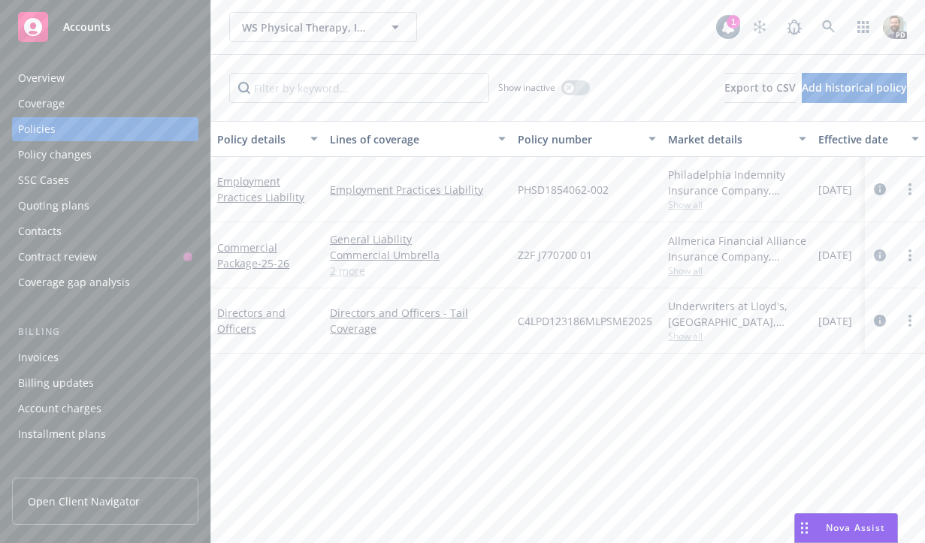 This screenshot has height=543, width=925. Describe the element at coordinates (854, 87) in the screenshot. I see `span: Add historical policy` at that location.